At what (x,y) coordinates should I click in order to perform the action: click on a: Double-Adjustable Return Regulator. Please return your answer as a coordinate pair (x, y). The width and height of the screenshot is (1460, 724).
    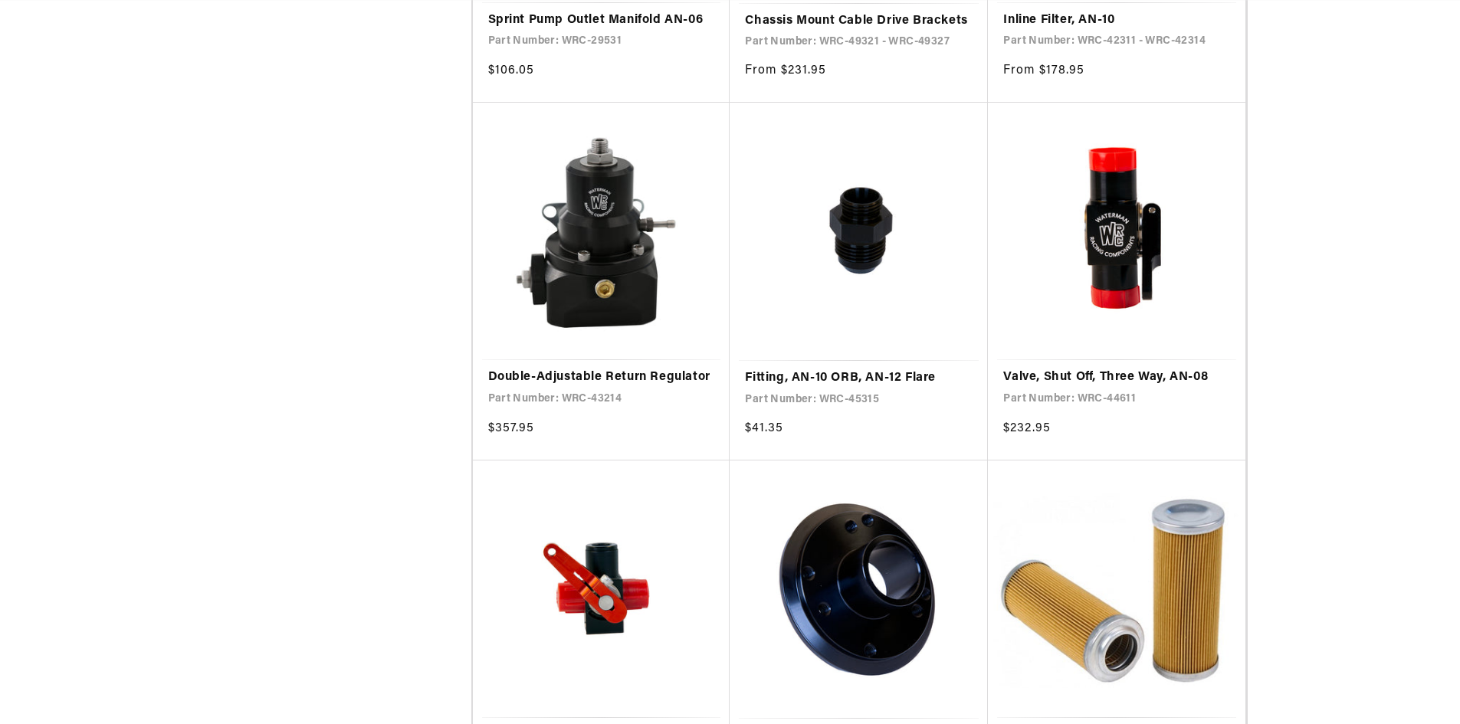
    Looking at the image, I should click on (602, 378).